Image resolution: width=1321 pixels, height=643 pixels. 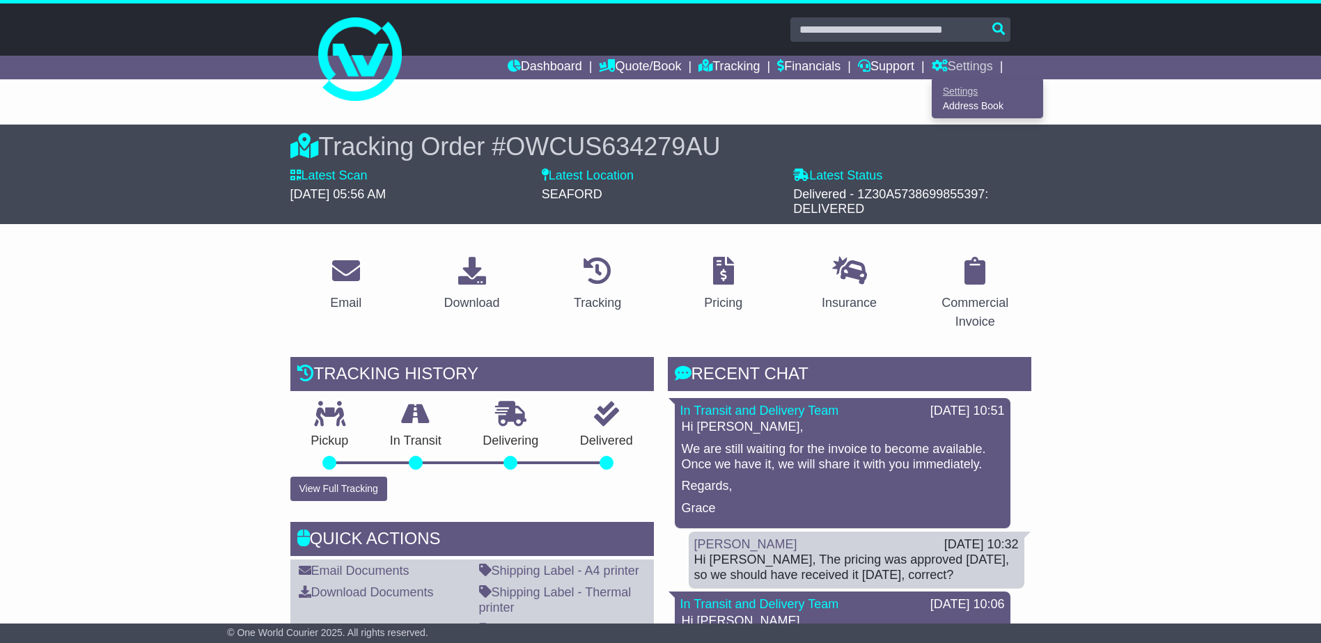 What do you see at coordinates (472, 376) in the screenshot?
I see `div: Tracking history` at bounding box center [472, 376].